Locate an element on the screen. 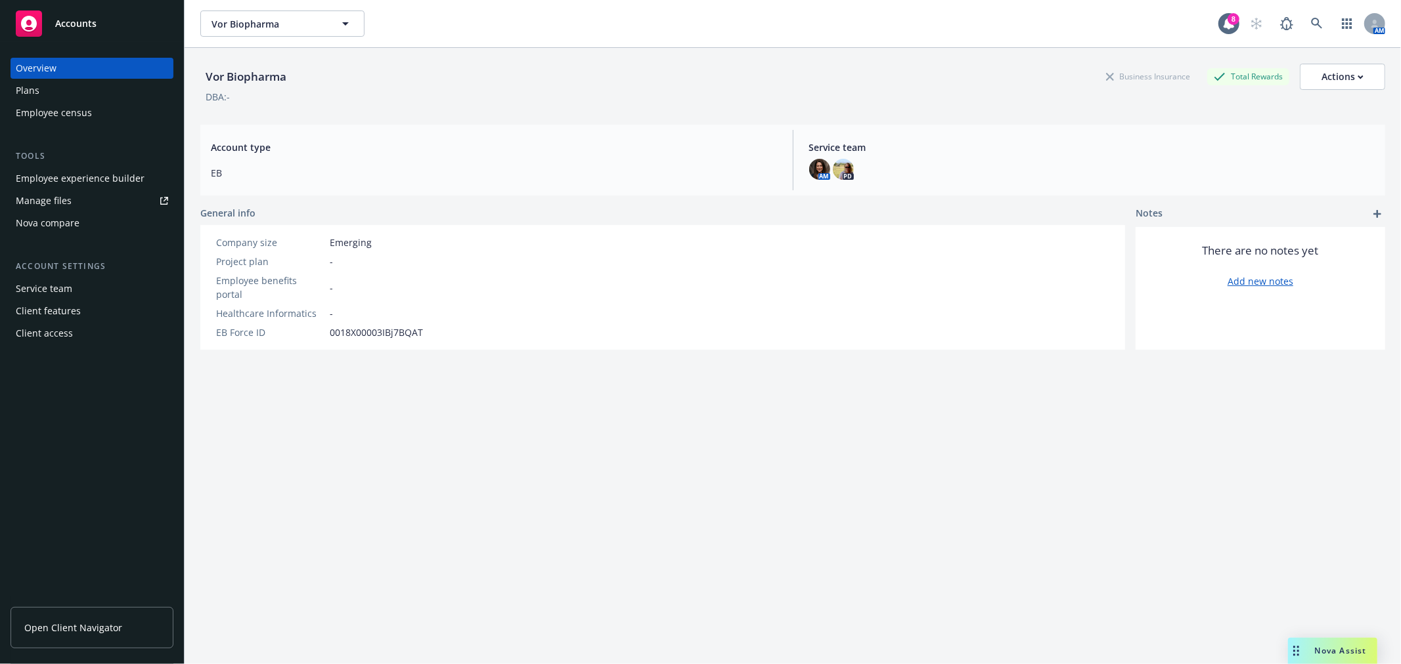 The height and width of the screenshot is (664, 1401). div: Account settings is located at coordinates (92, 267).